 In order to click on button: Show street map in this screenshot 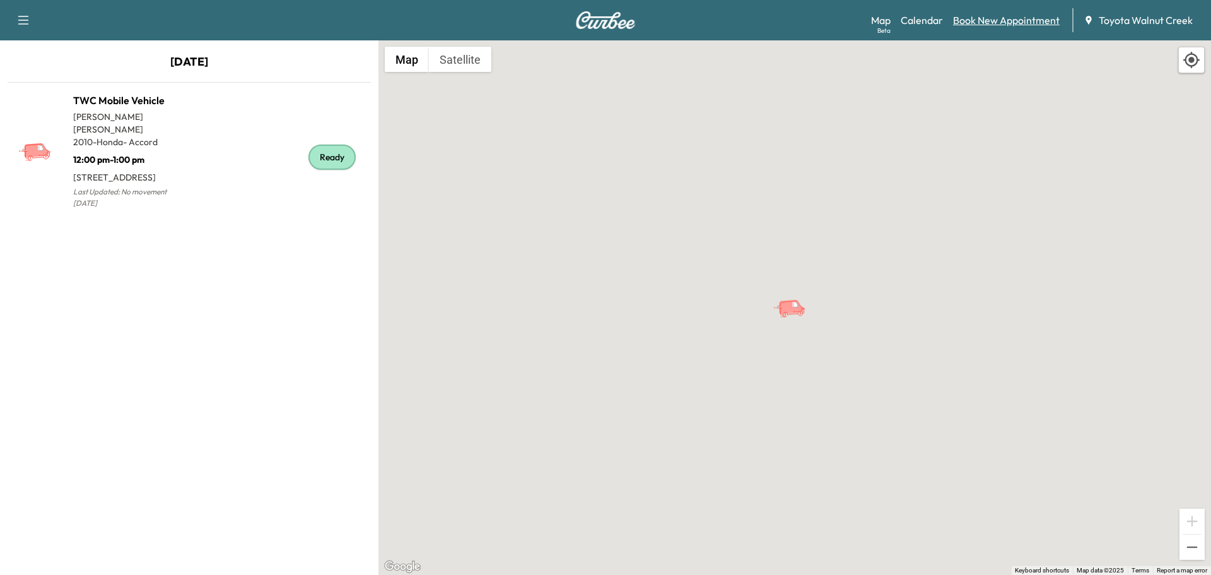, I will do `click(407, 59)`.